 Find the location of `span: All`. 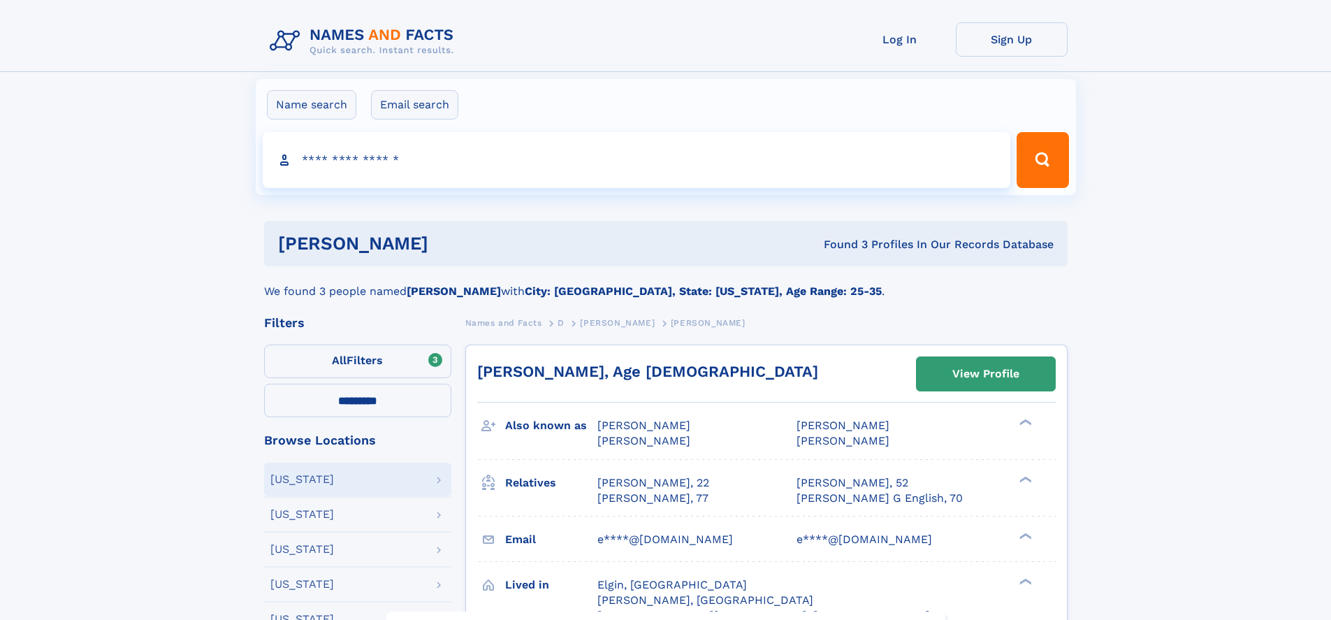

span: All is located at coordinates (339, 360).